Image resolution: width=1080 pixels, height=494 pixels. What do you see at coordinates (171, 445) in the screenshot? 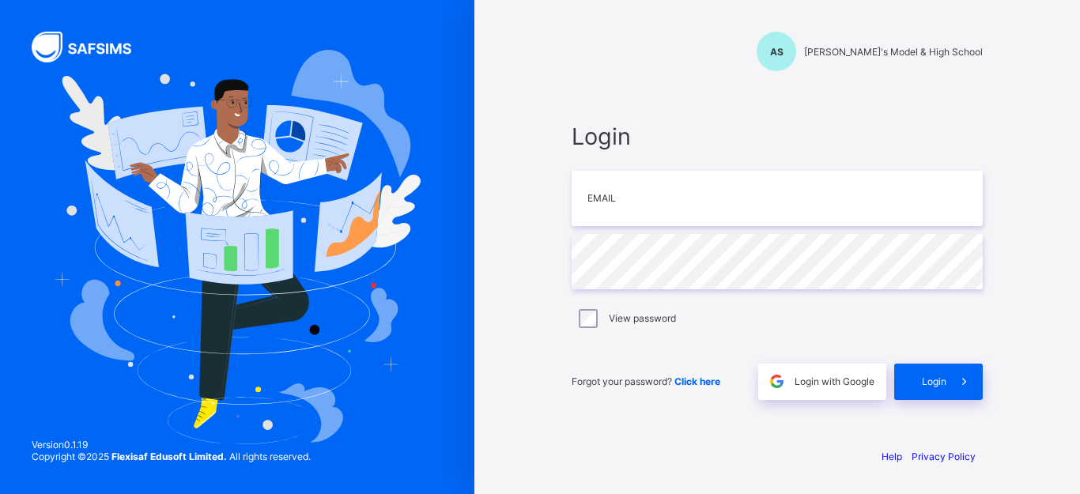
I see `span: Version 0.1.19` at bounding box center [171, 445].